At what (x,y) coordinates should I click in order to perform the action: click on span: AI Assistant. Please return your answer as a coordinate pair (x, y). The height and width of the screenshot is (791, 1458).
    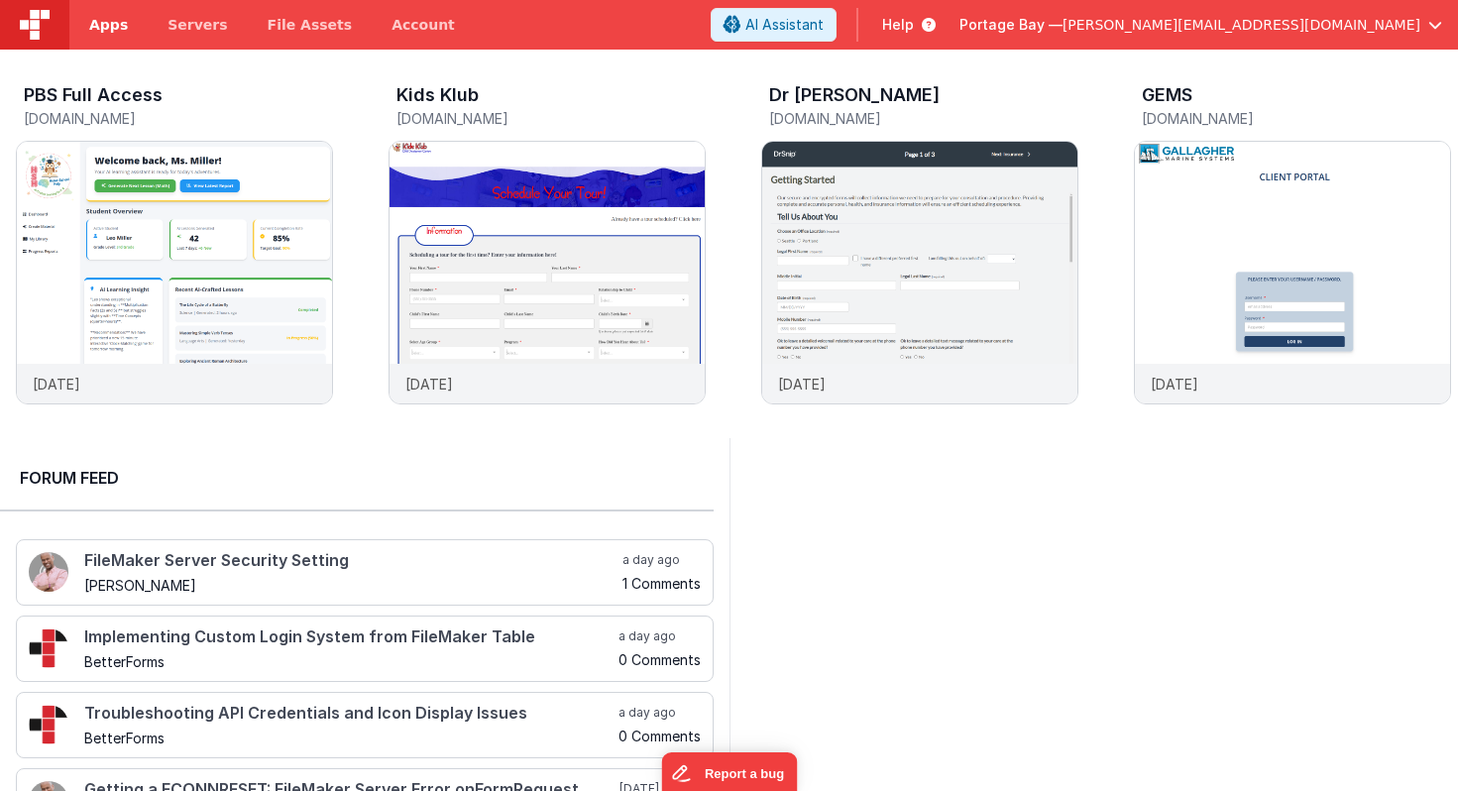
    Looking at the image, I should click on (784, 25).